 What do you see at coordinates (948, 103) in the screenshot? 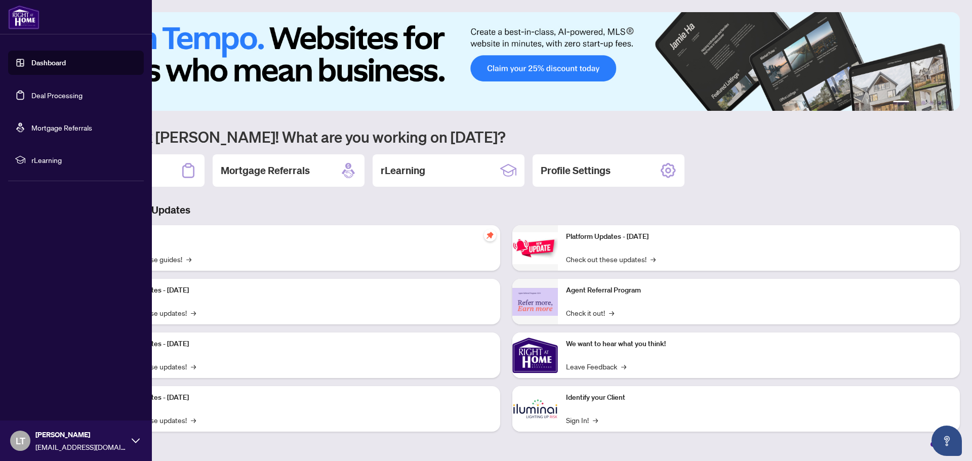
I see `button: 6` at bounding box center [948, 103].